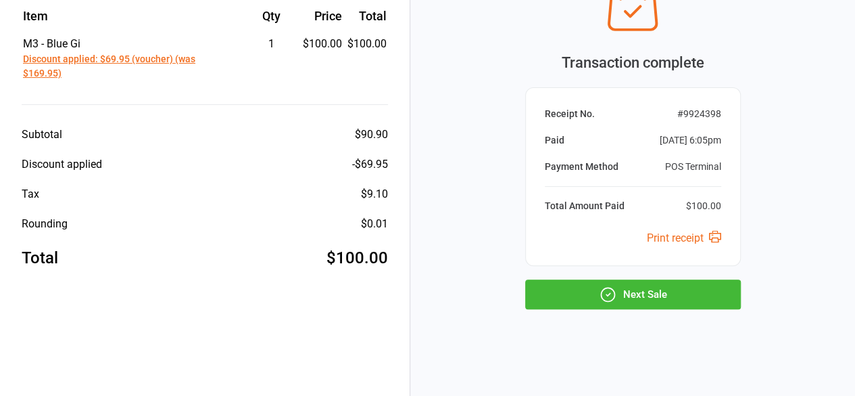 The width and height of the screenshot is (855, 396). I want to click on div: $0.01, so click(375, 224).